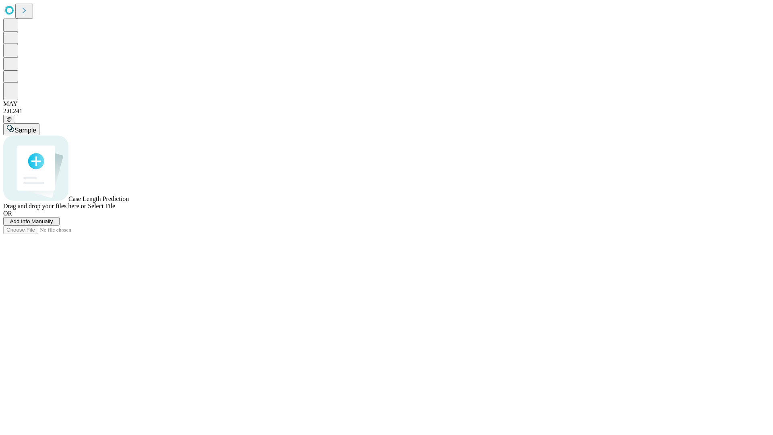  I want to click on span: OR, so click(8, 213).